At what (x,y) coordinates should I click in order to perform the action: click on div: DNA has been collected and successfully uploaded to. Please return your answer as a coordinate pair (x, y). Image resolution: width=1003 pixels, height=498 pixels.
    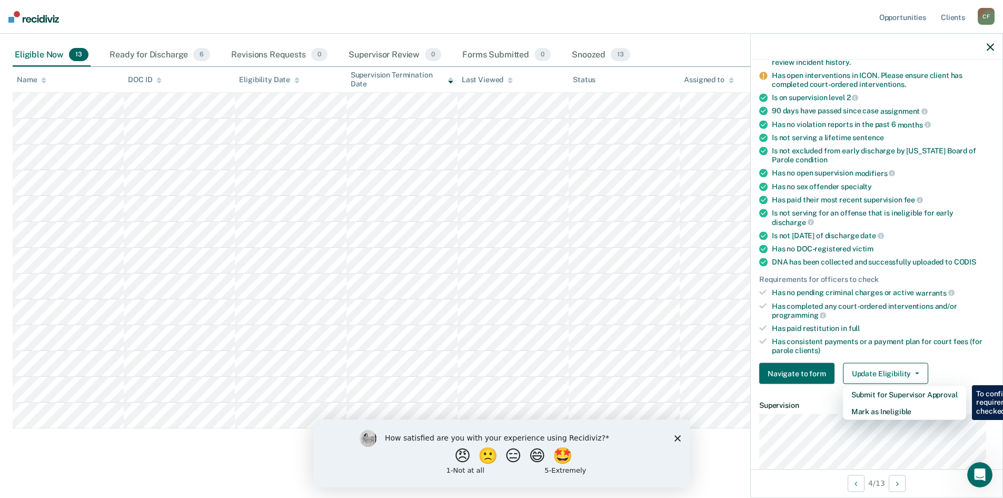
    Looking at the image, I should click on (883, 262).